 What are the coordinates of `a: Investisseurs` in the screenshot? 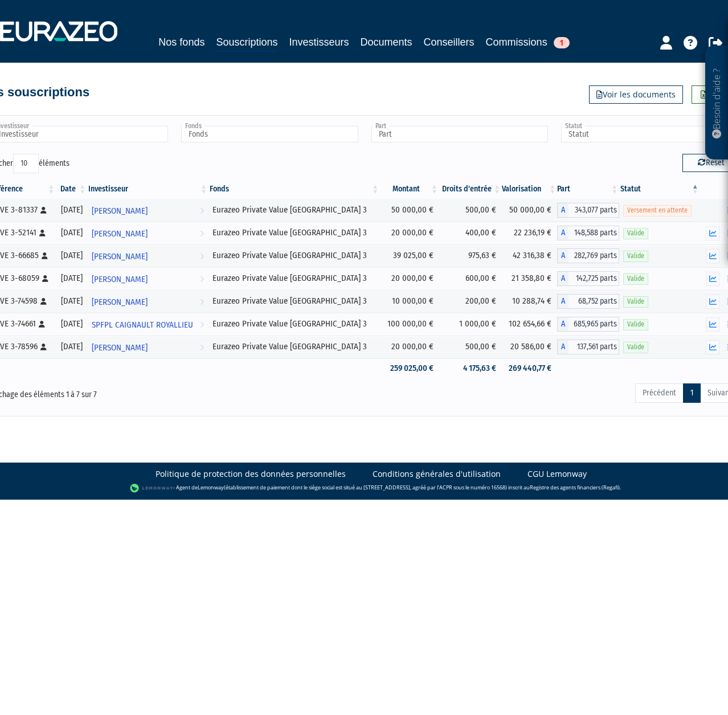 It's located at (318, 42).